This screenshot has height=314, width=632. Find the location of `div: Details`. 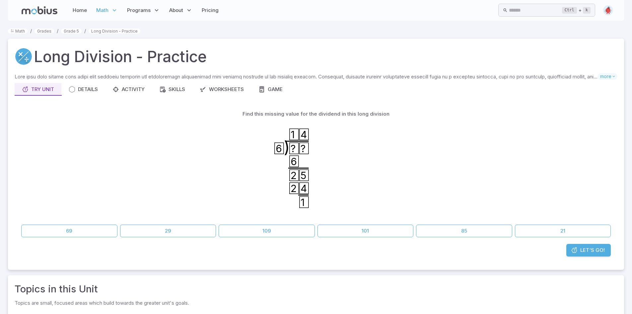

div: Details is located at coordinates (83, 89).